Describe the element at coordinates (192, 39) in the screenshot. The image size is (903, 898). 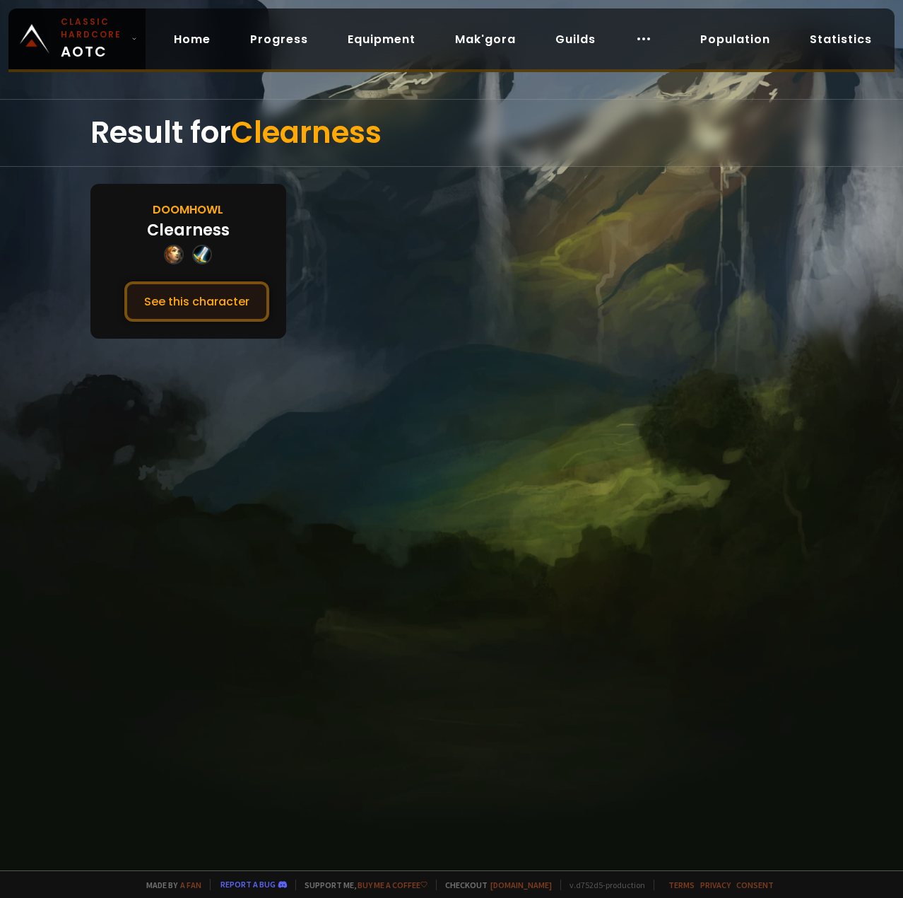
I see `a: Home` at that location.